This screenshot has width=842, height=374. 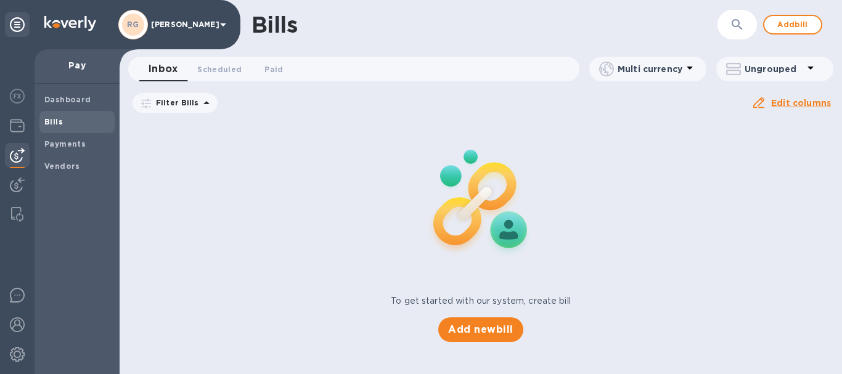 I want to click on p: Multi currency, so click(x=650, y=69).